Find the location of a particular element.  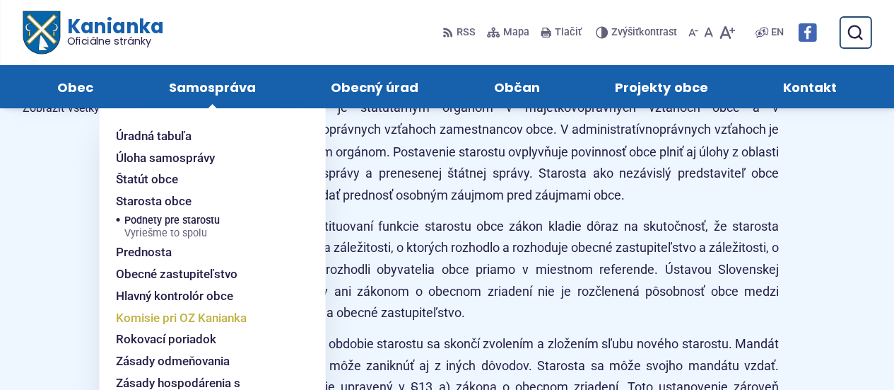

span: Kontakt is located at coordinates (810, 86).